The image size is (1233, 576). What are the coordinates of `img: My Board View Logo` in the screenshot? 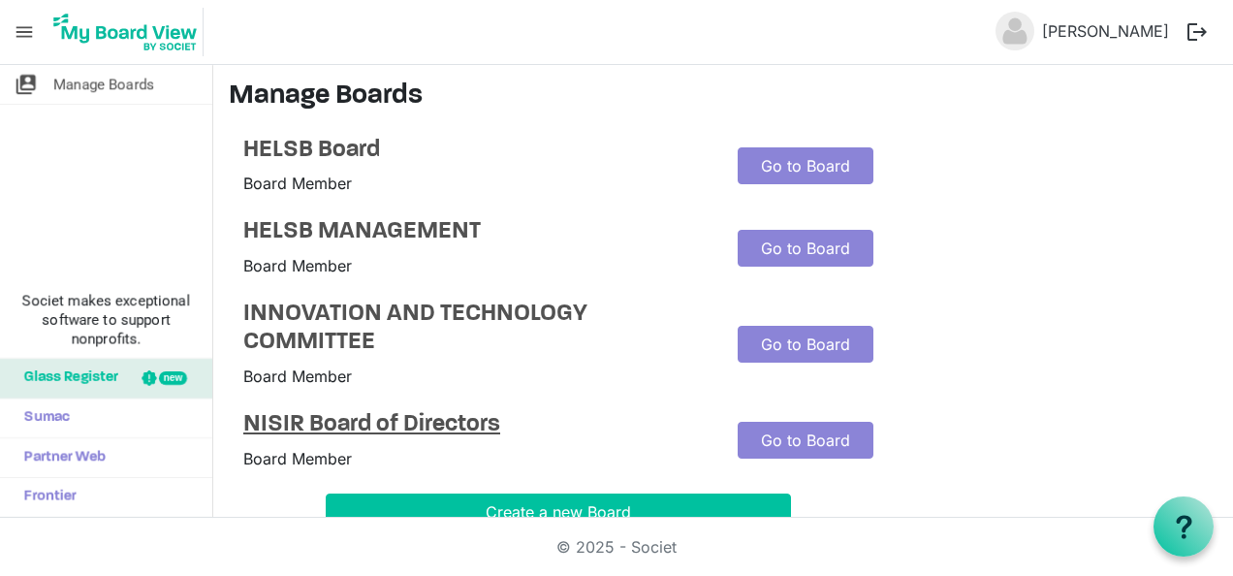 It's located at (125, 32).